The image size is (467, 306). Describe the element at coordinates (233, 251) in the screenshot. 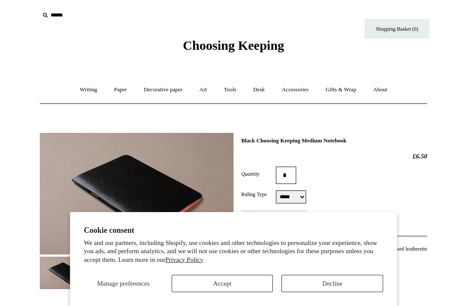

I see `p: We and our partners, including Shopify, use cookies and other technologies to personalize your ex...` at that location.